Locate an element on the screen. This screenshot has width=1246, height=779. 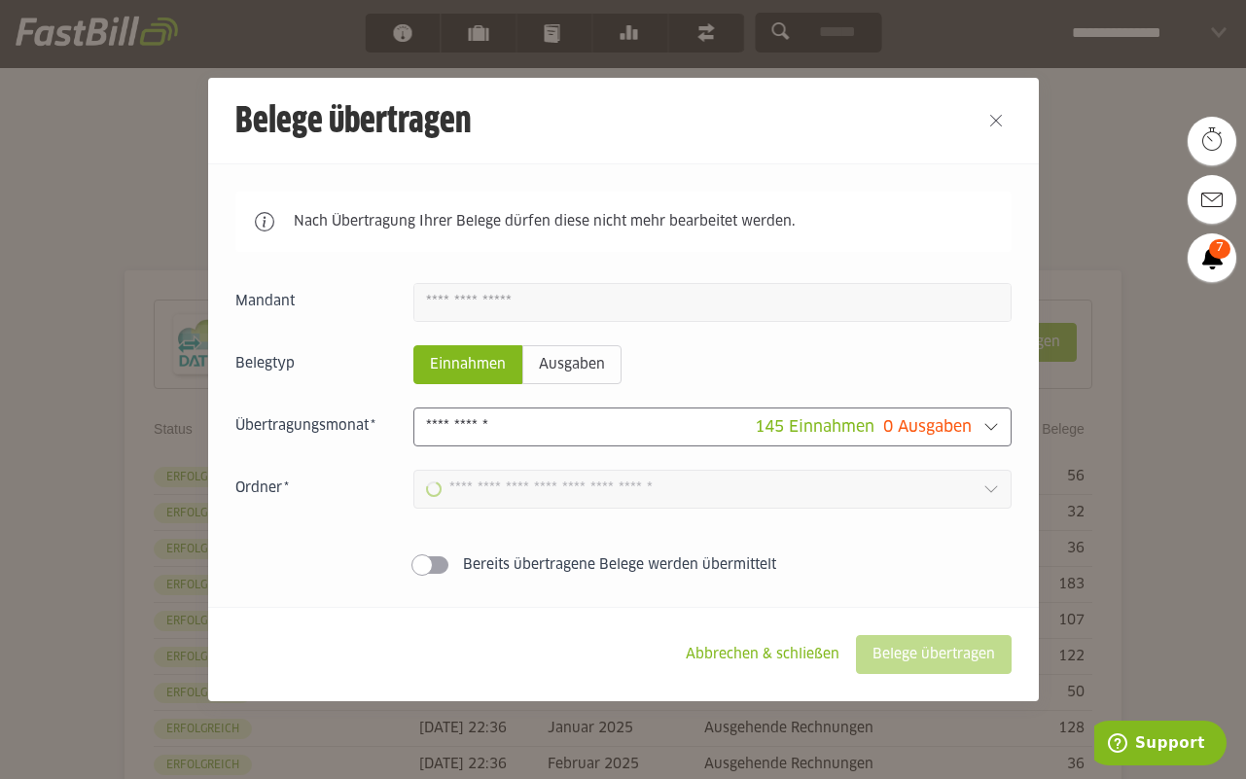
sl-radio-button: Einnahmen is located at coordinates (468, 365).